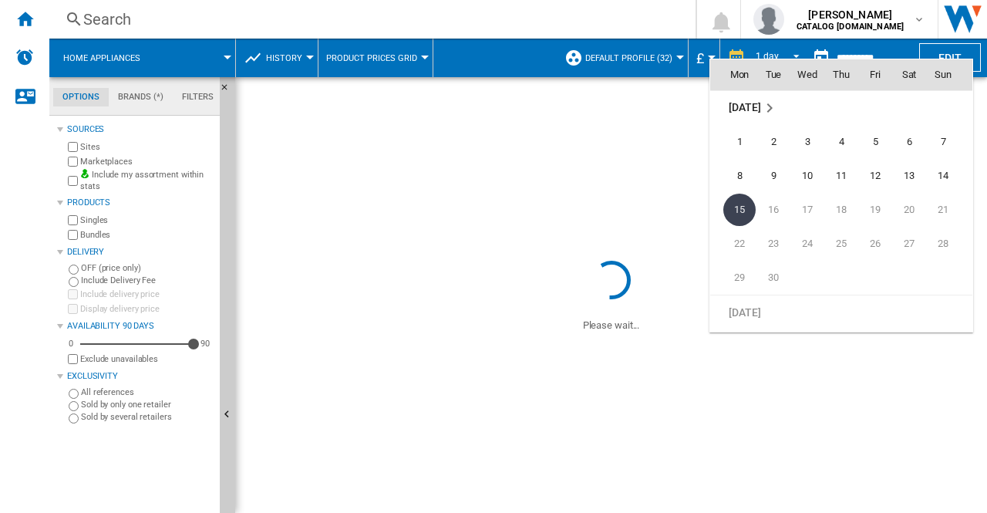 This screenshot has height=513, width=987. Describe the element at coordinates (841, 176) in the screenshot. I see `tr: Week 2` at that location.